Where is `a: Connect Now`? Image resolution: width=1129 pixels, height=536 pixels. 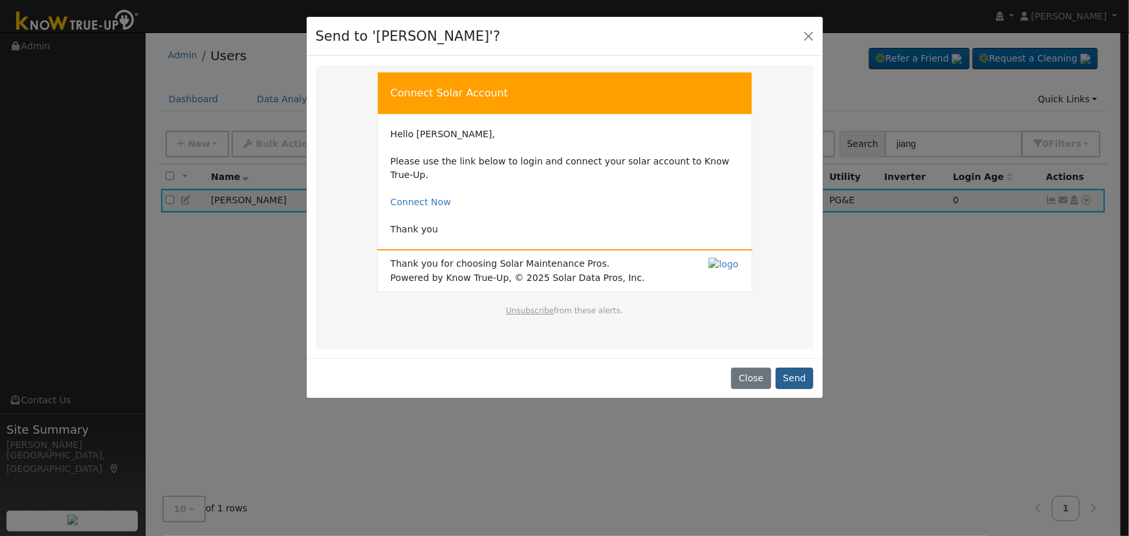
a: Connect Now is located at coordinates (421, 202).